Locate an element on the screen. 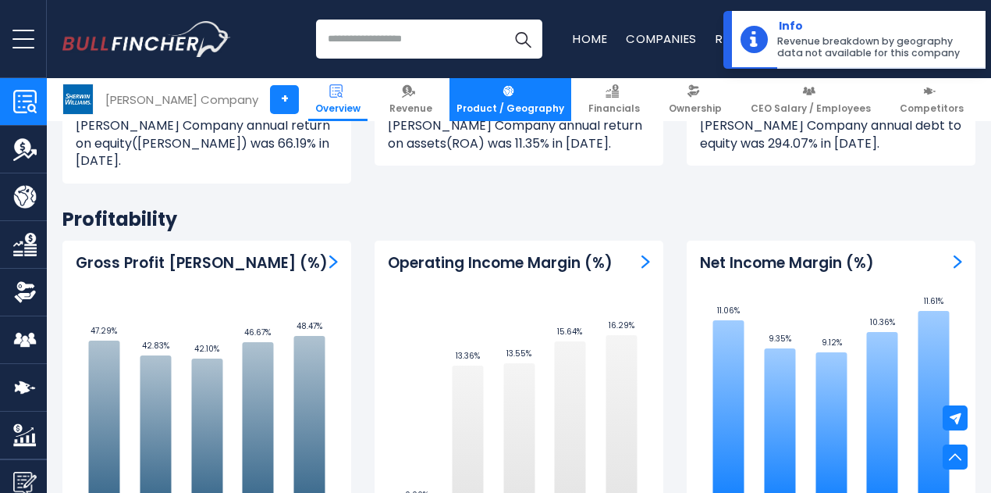 The height and width of the screenshot is (493, 991). a: Product / Geography is located at coordinates (511, 99).